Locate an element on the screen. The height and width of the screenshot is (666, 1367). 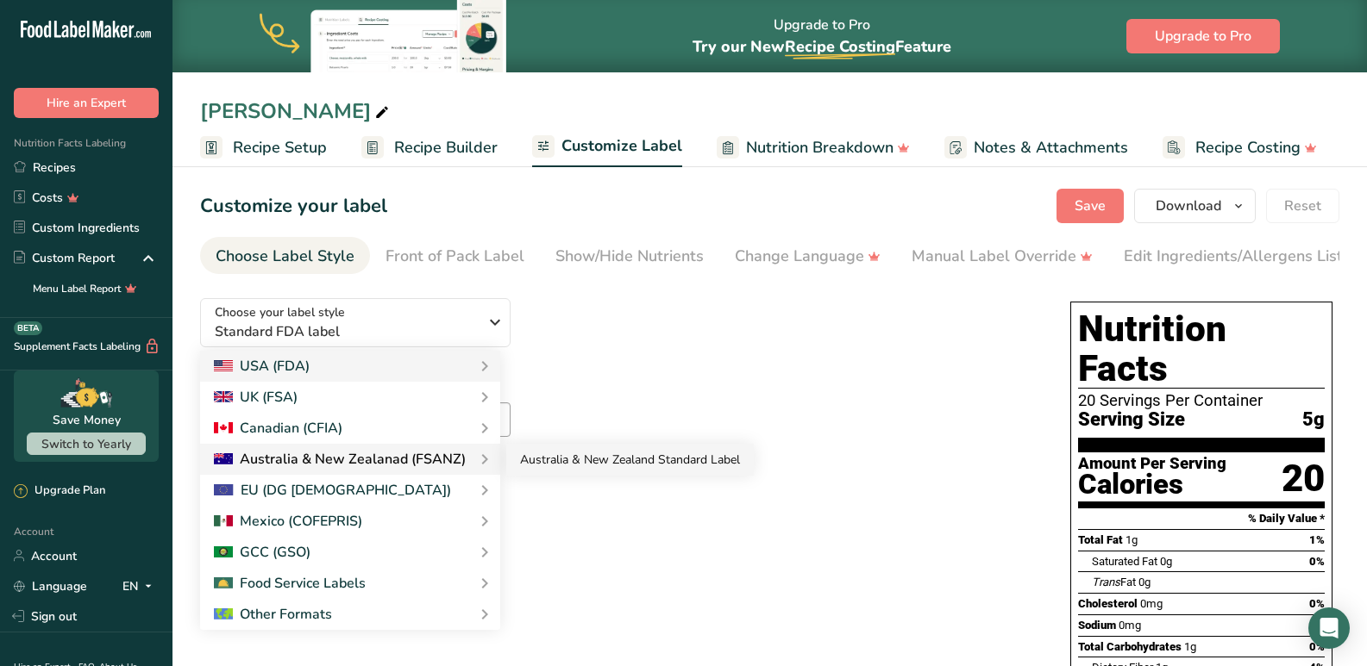
span: Notes & Attachments is located at coordinates (1050, 147).